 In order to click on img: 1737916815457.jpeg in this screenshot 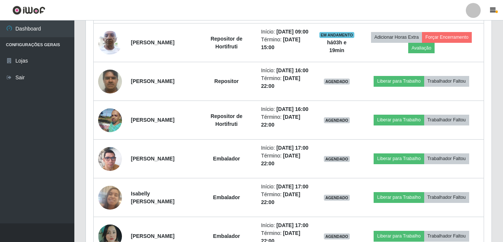, I will do `click(110, 159)`.